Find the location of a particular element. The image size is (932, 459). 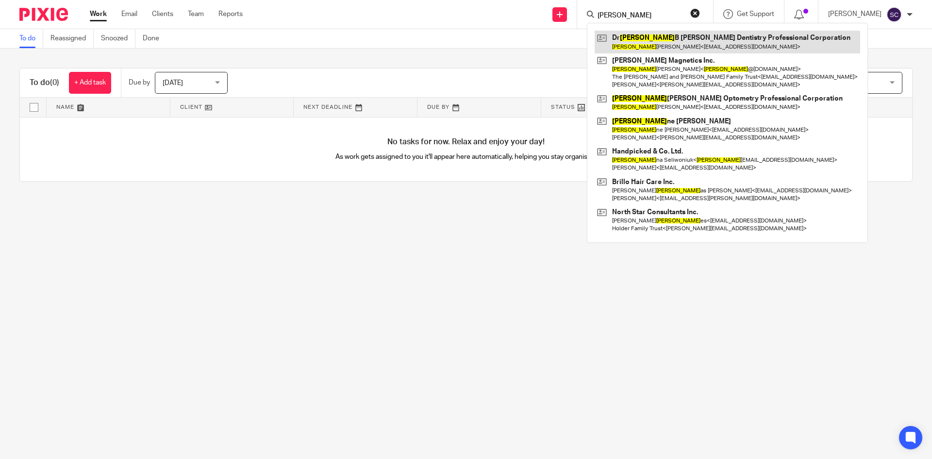

a: Snoozed is located at coordinates (118, 38).